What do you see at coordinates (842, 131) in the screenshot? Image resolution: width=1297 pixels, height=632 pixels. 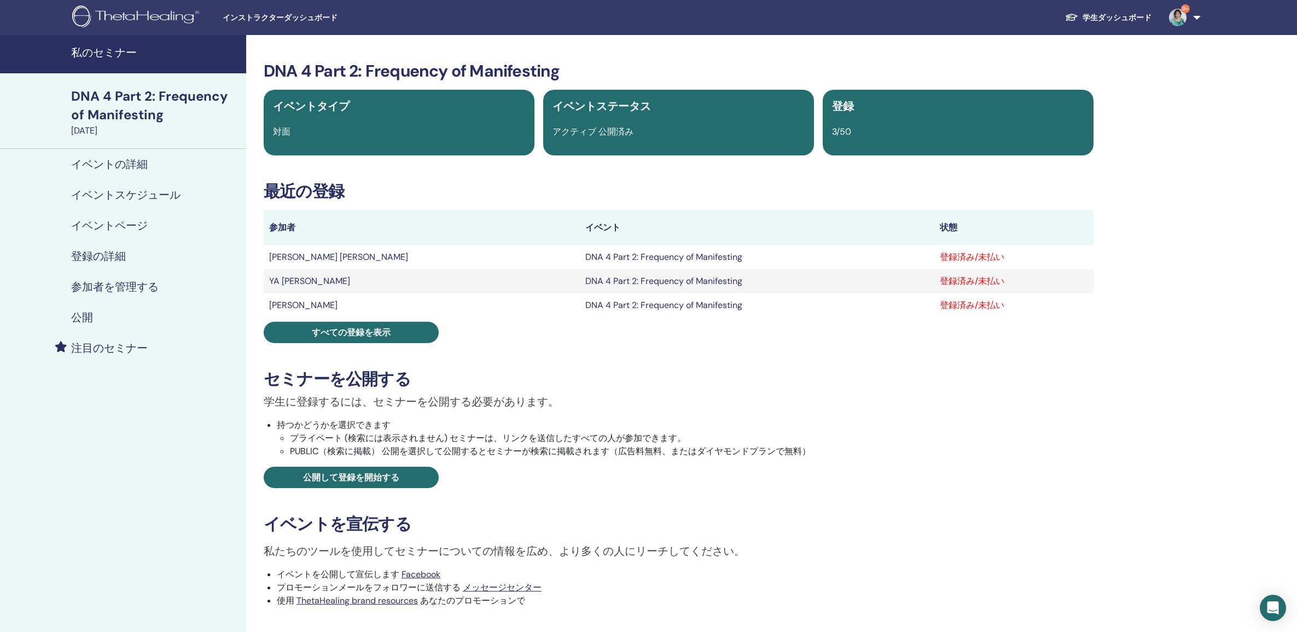 I see `span: 3/50` at bounding box center [842, 131].